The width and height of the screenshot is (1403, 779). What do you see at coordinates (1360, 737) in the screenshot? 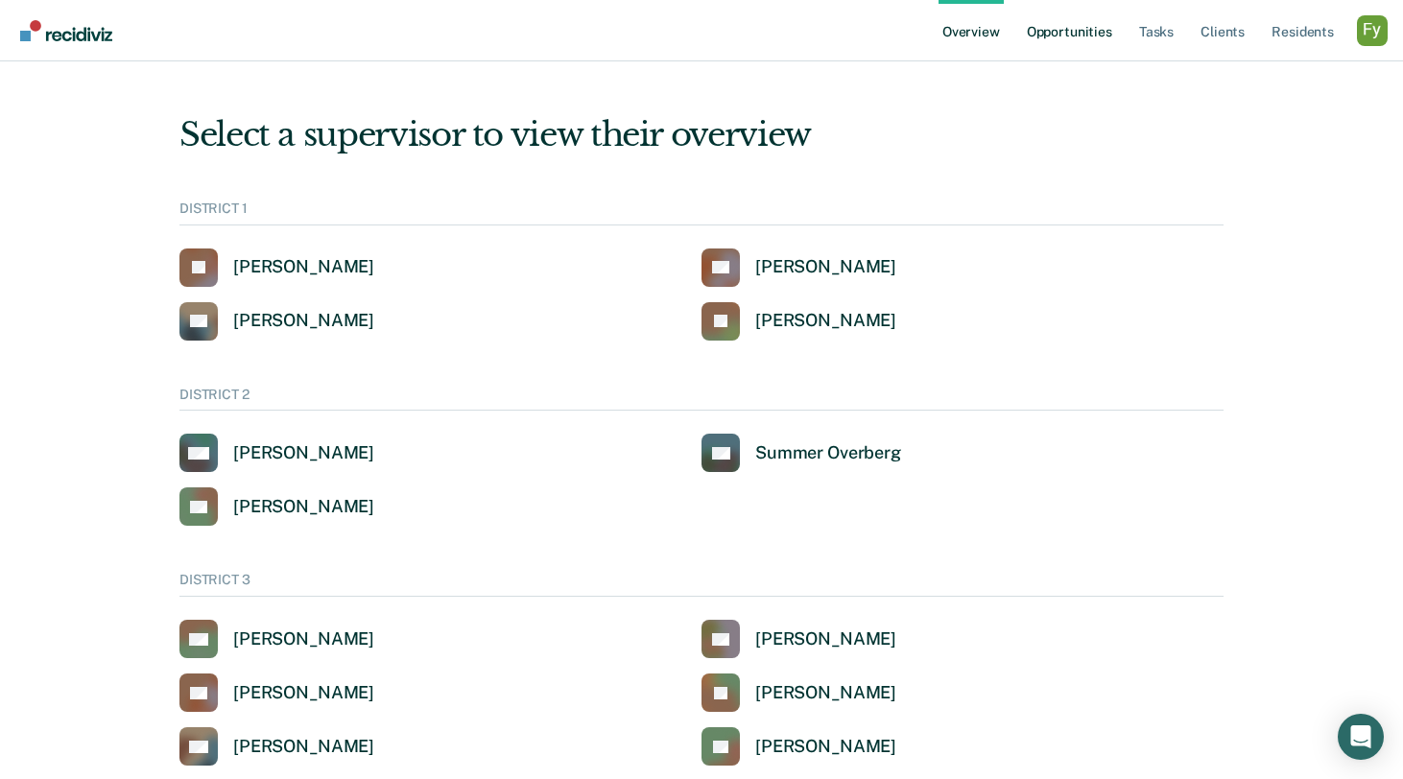
I see `div: Open Intercom Messenger` at bounding box center [1360, 737].